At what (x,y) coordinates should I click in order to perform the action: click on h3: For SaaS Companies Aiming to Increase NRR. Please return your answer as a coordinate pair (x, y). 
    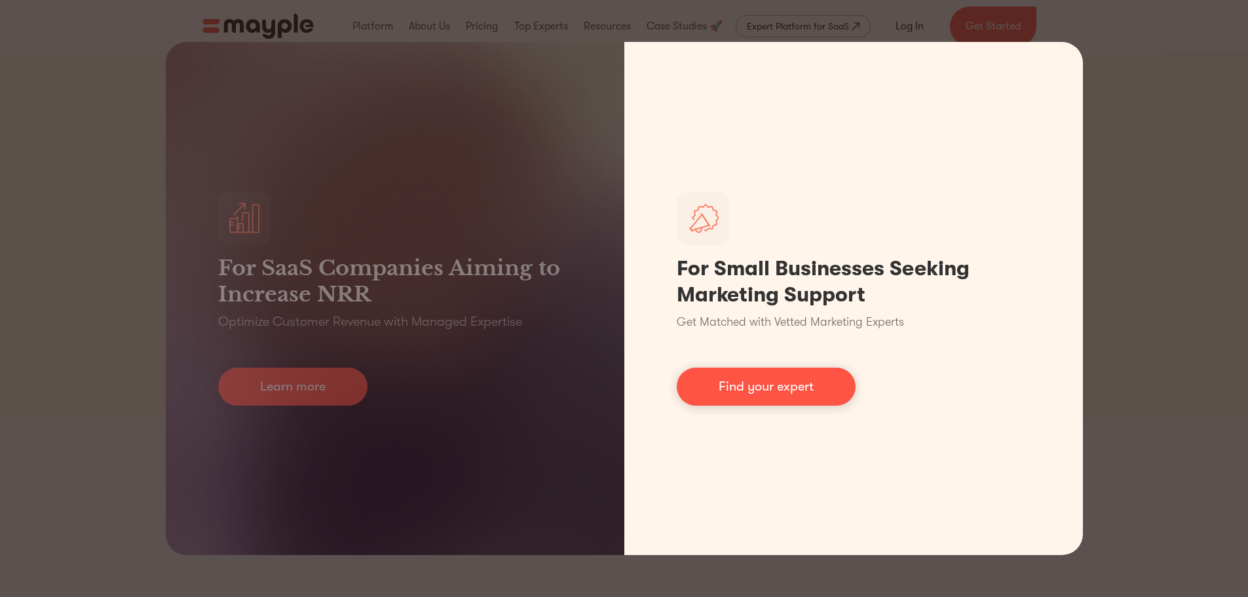
    Looking at the image, I should click on (395, 281).